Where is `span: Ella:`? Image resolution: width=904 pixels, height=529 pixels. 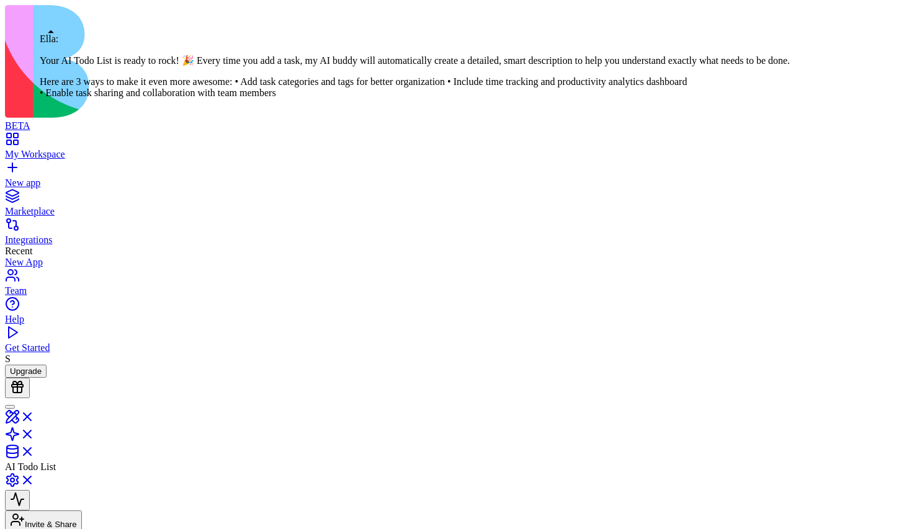 span: Ella: is located at coordinates (49, 38).